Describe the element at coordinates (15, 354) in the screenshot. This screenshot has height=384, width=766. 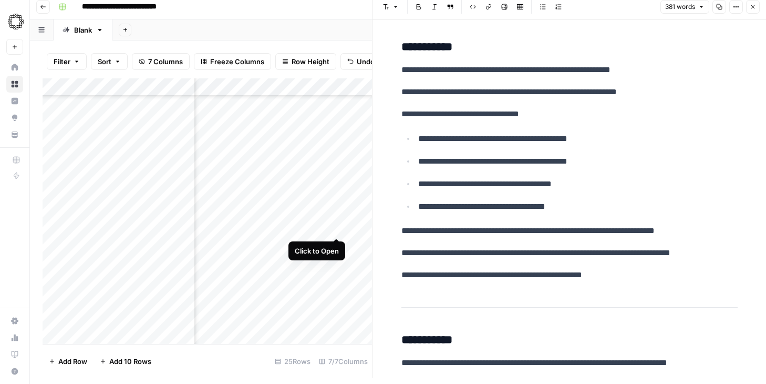
I see `a: Learning Hub` at that location.